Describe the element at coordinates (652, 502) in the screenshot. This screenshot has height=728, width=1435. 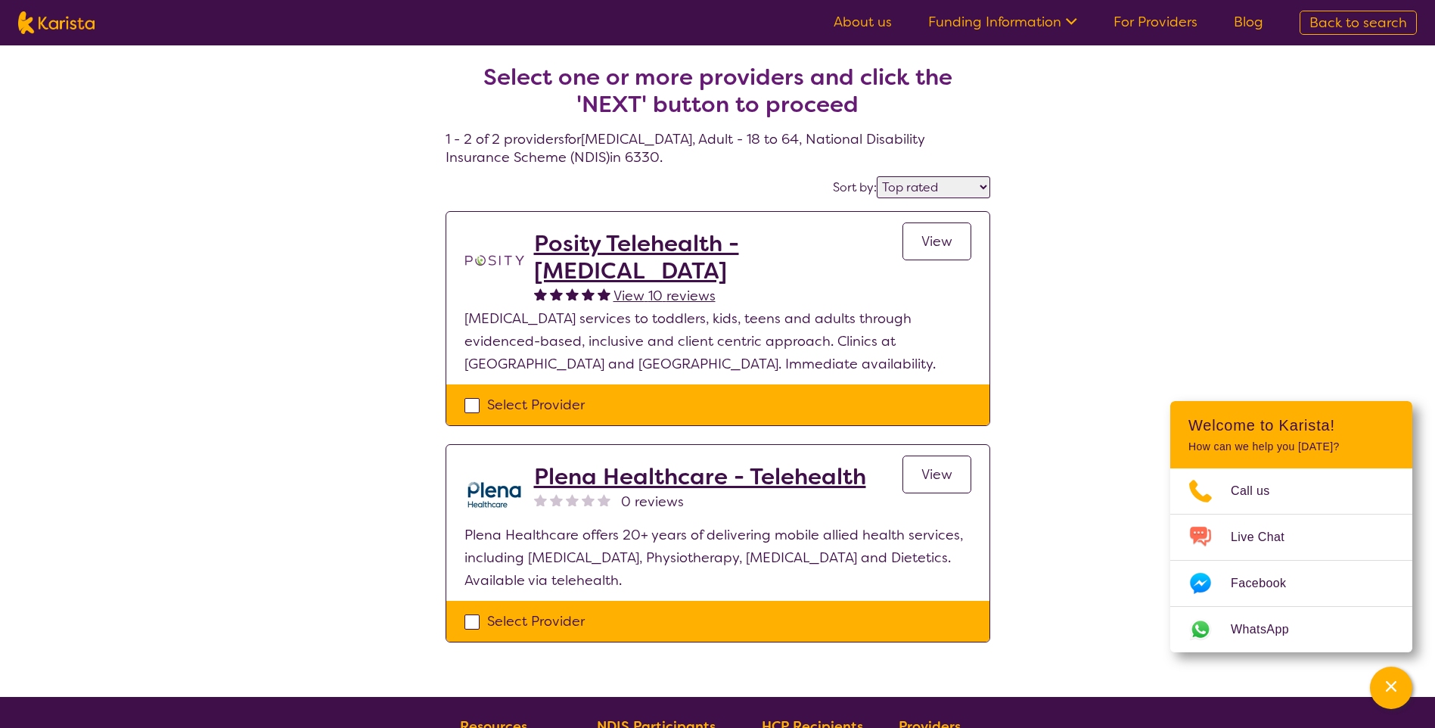
I see `span: 0 reviews` at that location.